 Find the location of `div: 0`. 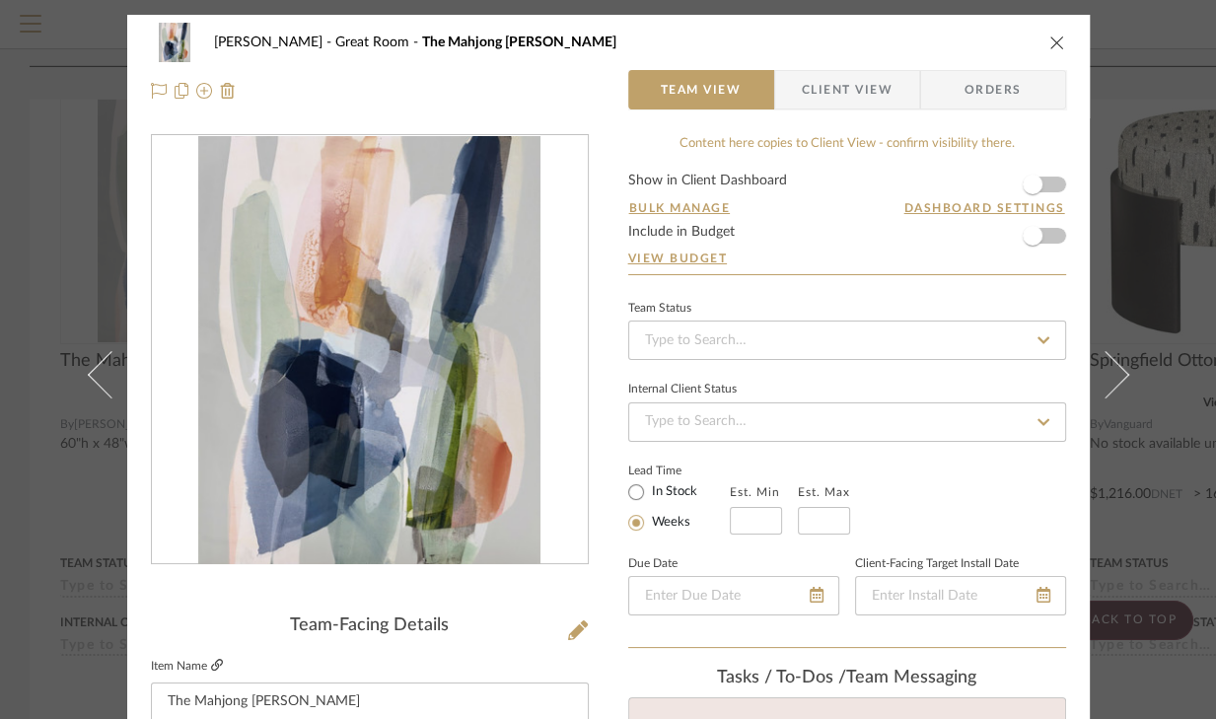

div: 0 is located at coordinates (370, 350).